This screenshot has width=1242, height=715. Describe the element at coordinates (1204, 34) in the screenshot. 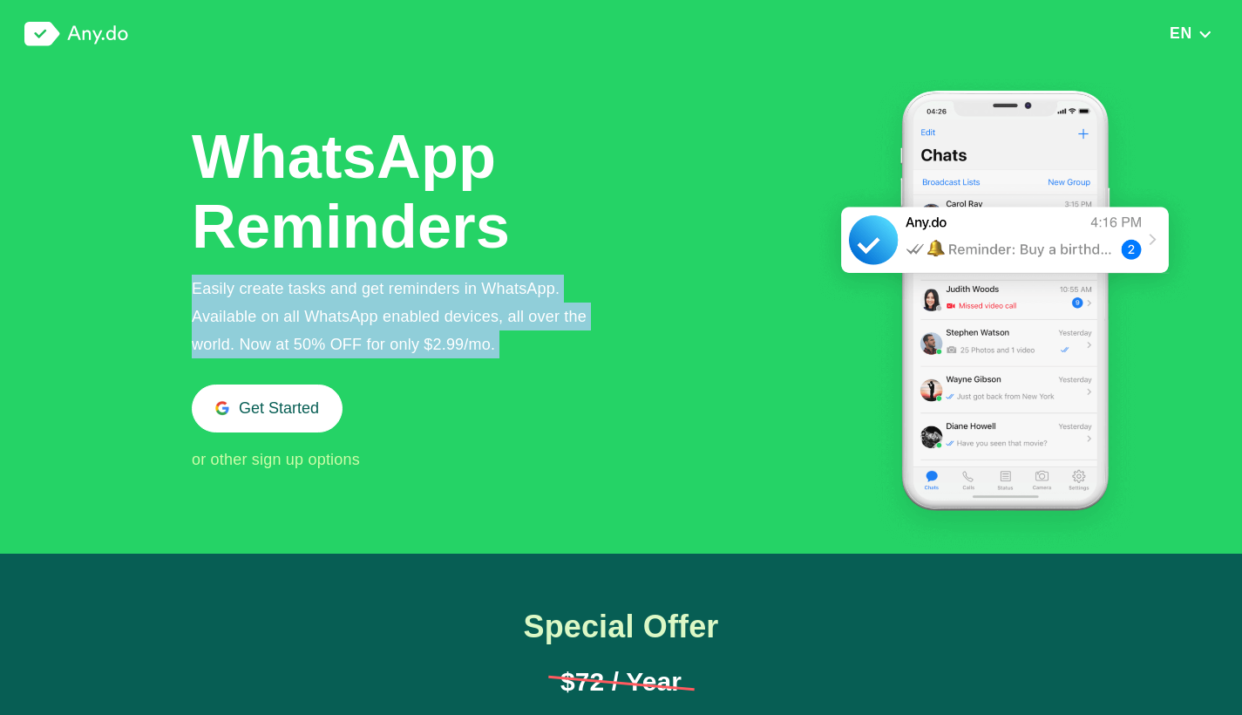

I see `img: down` at that location.